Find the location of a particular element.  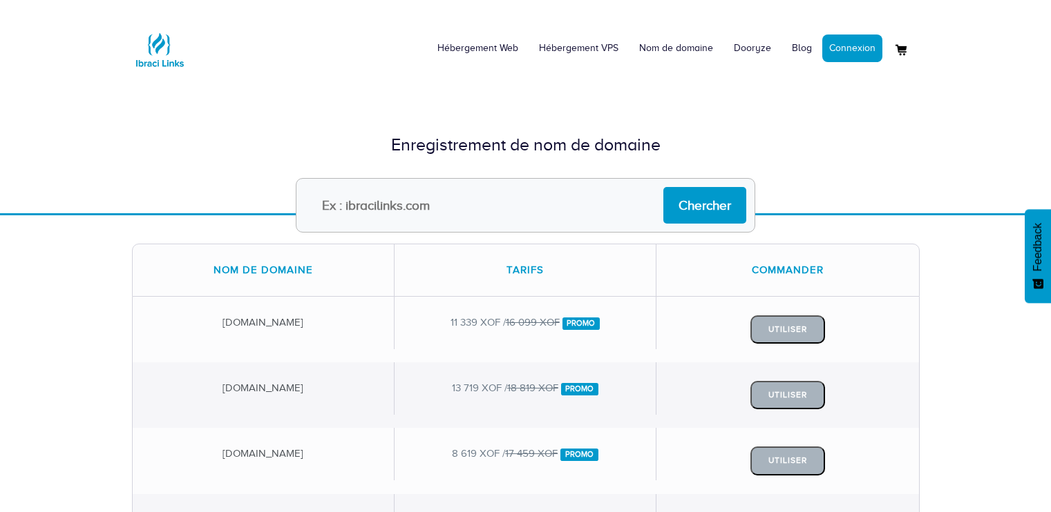

a: Dooryze is located at coordinates (752, 48).